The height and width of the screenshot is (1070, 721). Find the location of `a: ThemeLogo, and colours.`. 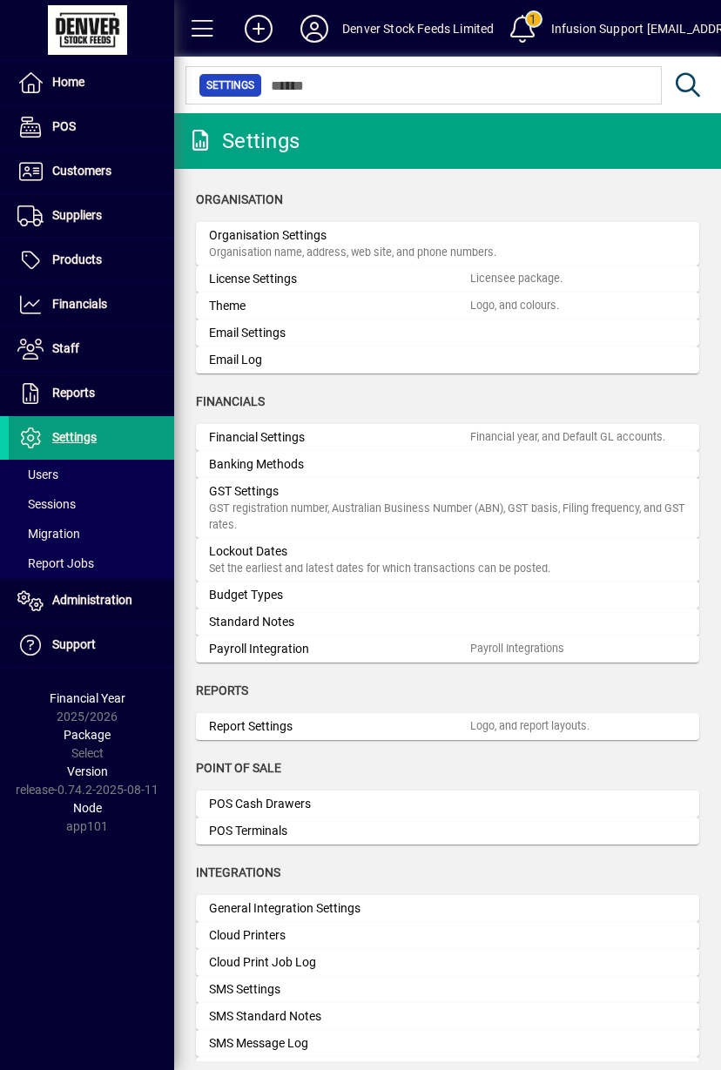

a: ThemeLogo, and colours. is located at coordinates (448, 306).